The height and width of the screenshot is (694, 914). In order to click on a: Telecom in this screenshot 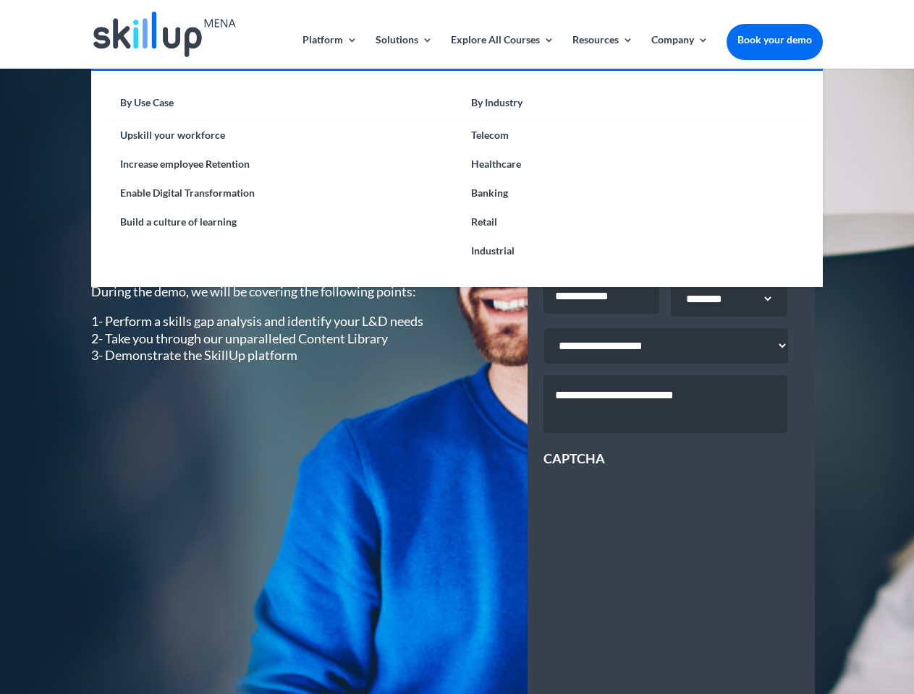, I will do `click(631, 135)`.